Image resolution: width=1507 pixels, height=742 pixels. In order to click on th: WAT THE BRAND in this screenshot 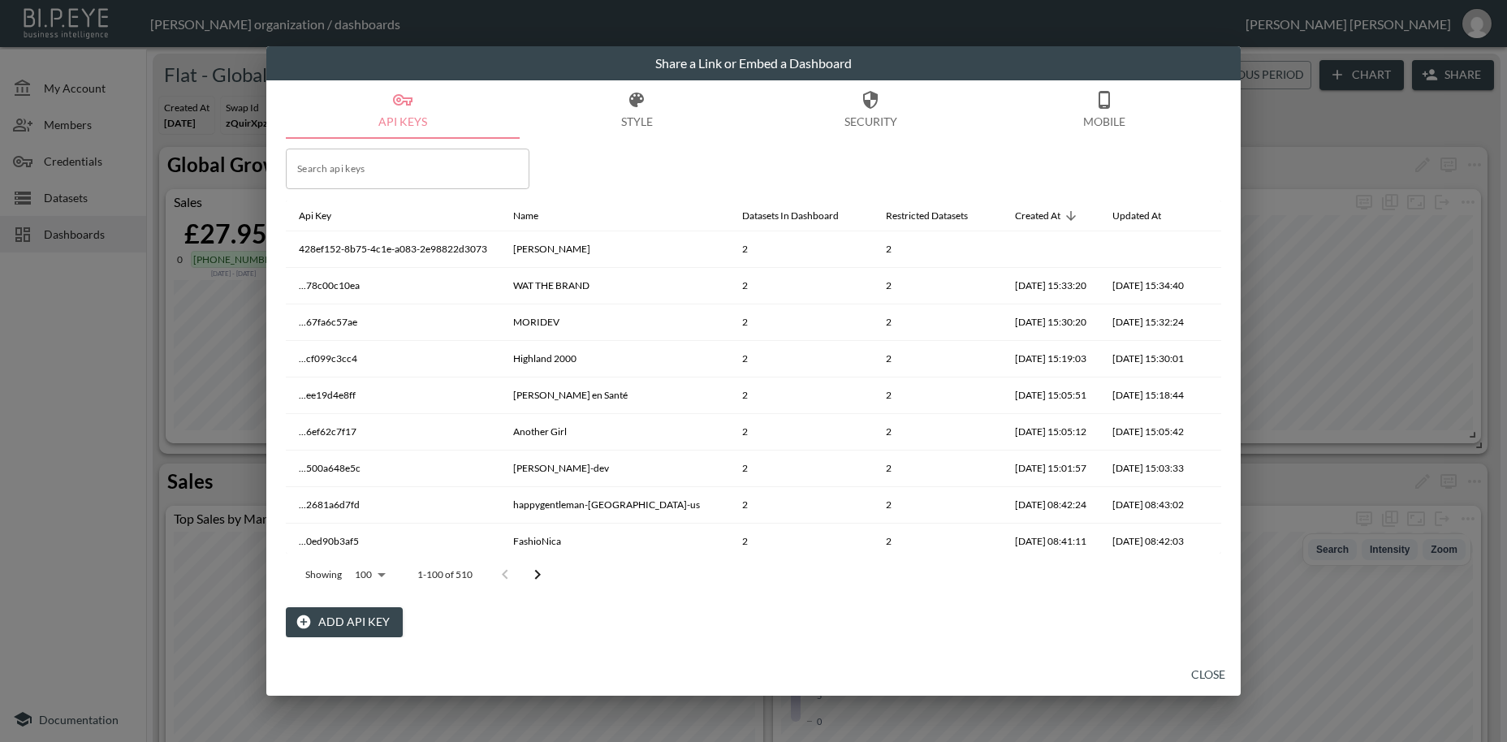, I will do `click(615, 286)`.